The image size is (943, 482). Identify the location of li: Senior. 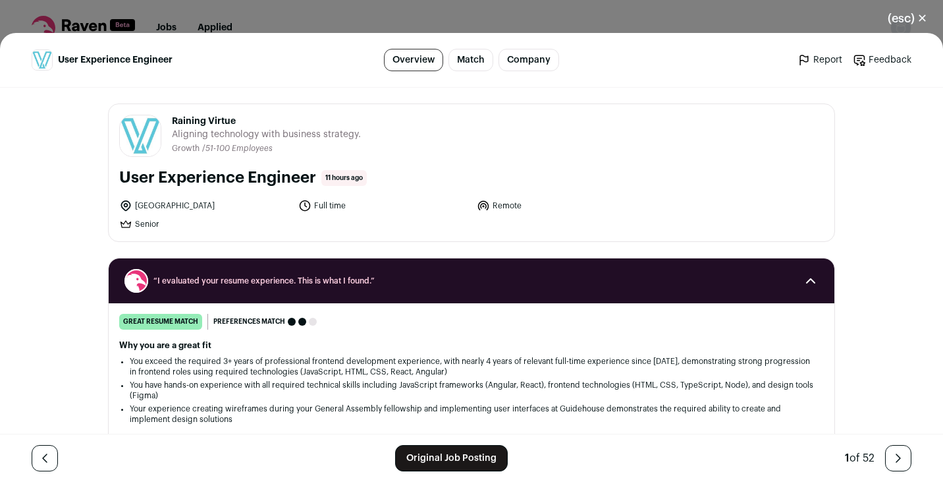
(205, 224).